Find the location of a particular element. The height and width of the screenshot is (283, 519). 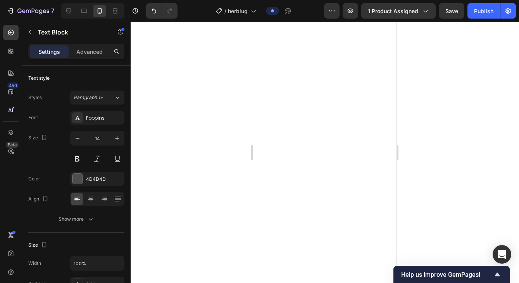

button: Publish is located at coordinates (484, 11).